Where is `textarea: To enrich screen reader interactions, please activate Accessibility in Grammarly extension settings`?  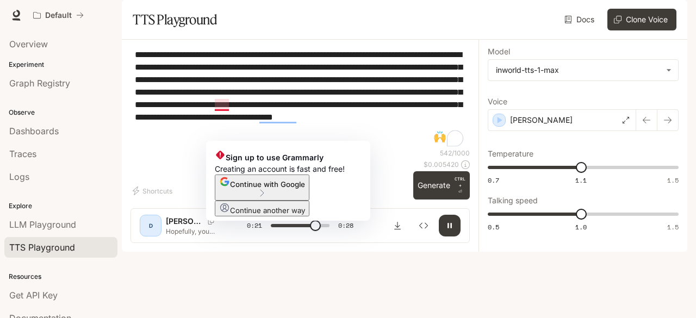 textarea: To enrich screen reader interactions, please activate Accessibility in Grammarly extension settings is located at coordinates (300, 98).